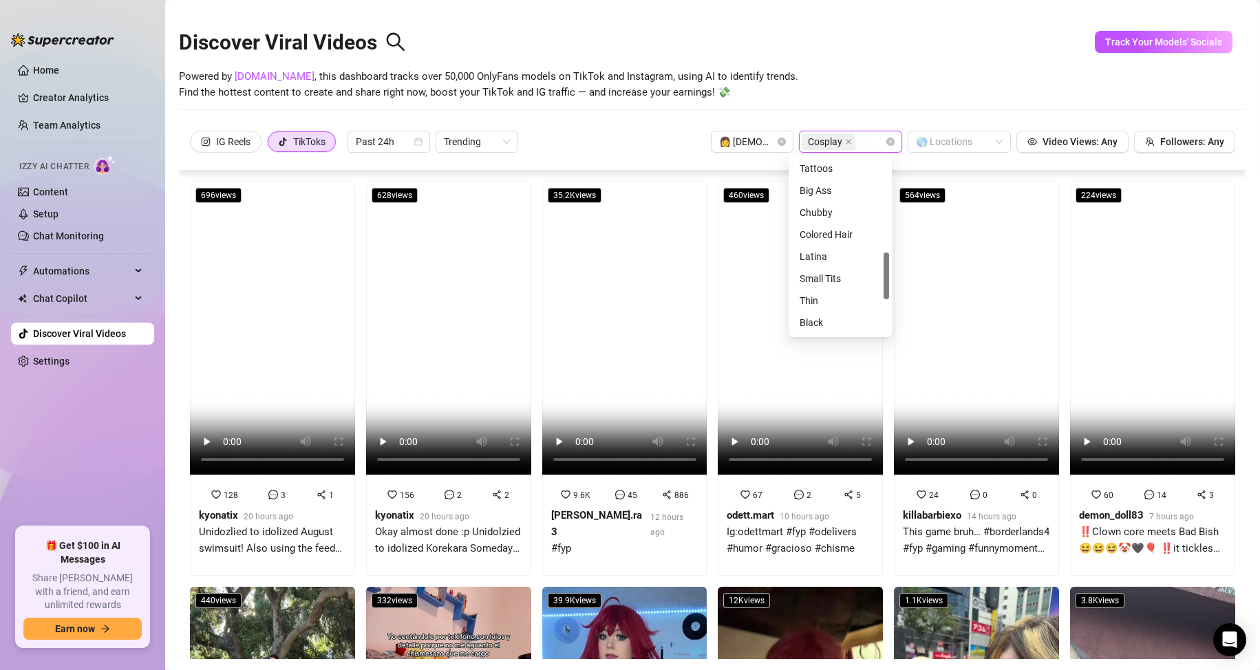 The image size is (1260, 670). I want to click on div: Okay almost done :p Unidolzied to idolized Korekara Someday! Another one that has the winter uni ..., so click(449, 540).